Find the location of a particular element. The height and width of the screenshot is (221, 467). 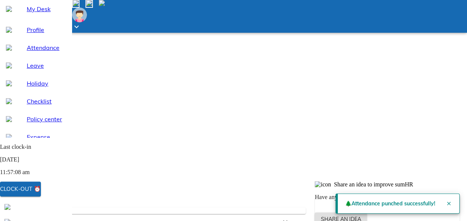

img: icon is located at coordinates (323, 184).